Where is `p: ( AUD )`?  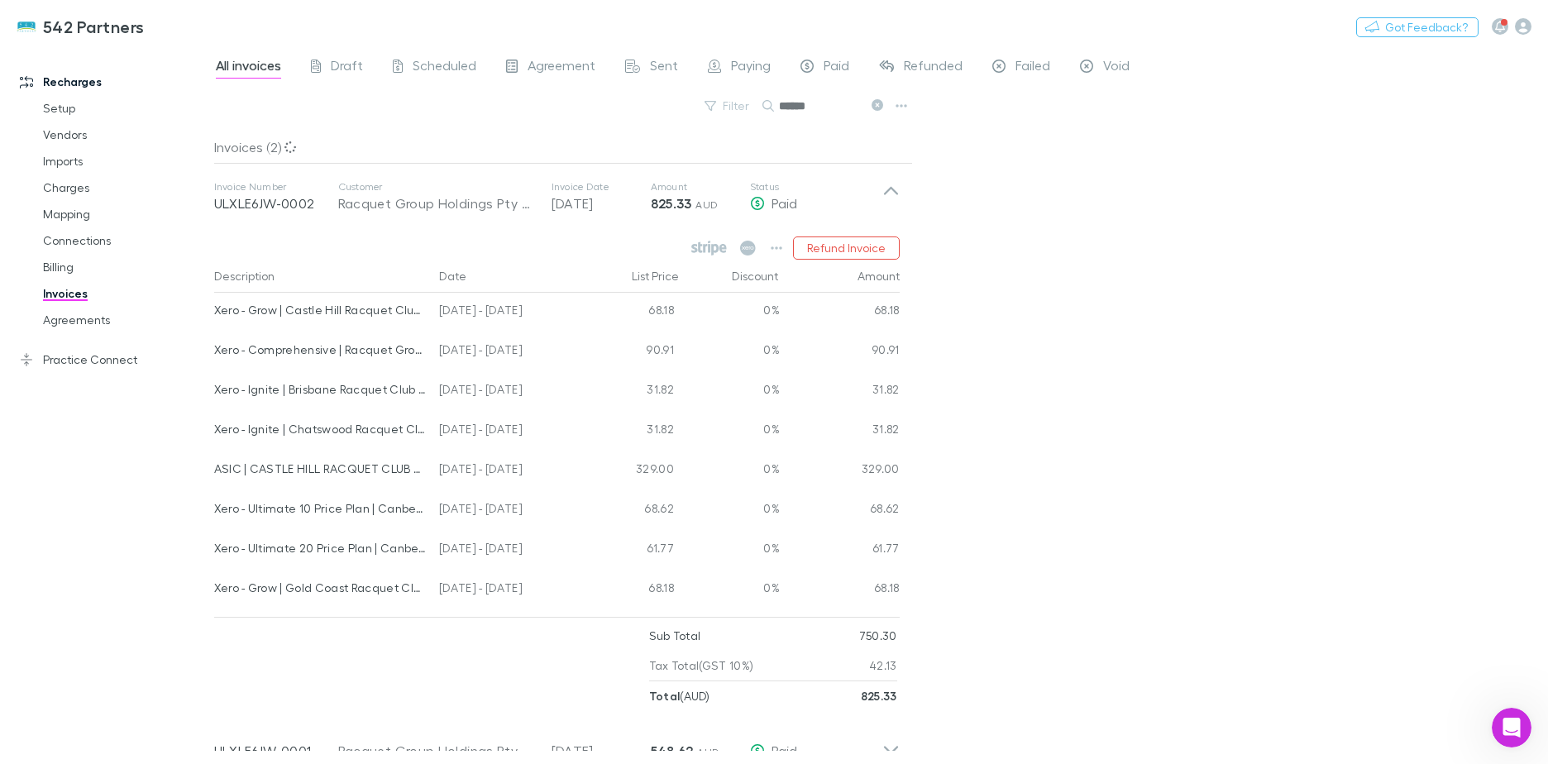
p: ( AUD ) is located at coordinates (680, 696).